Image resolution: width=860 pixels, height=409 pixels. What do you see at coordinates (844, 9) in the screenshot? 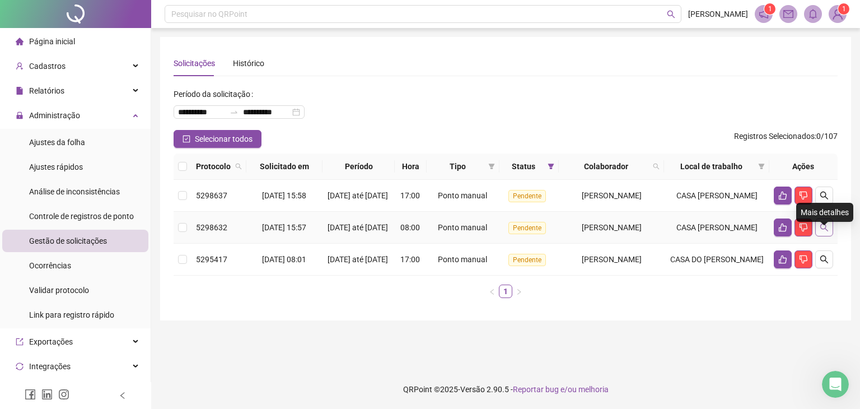
I see `span: 1` at bounding box center [844, 9].